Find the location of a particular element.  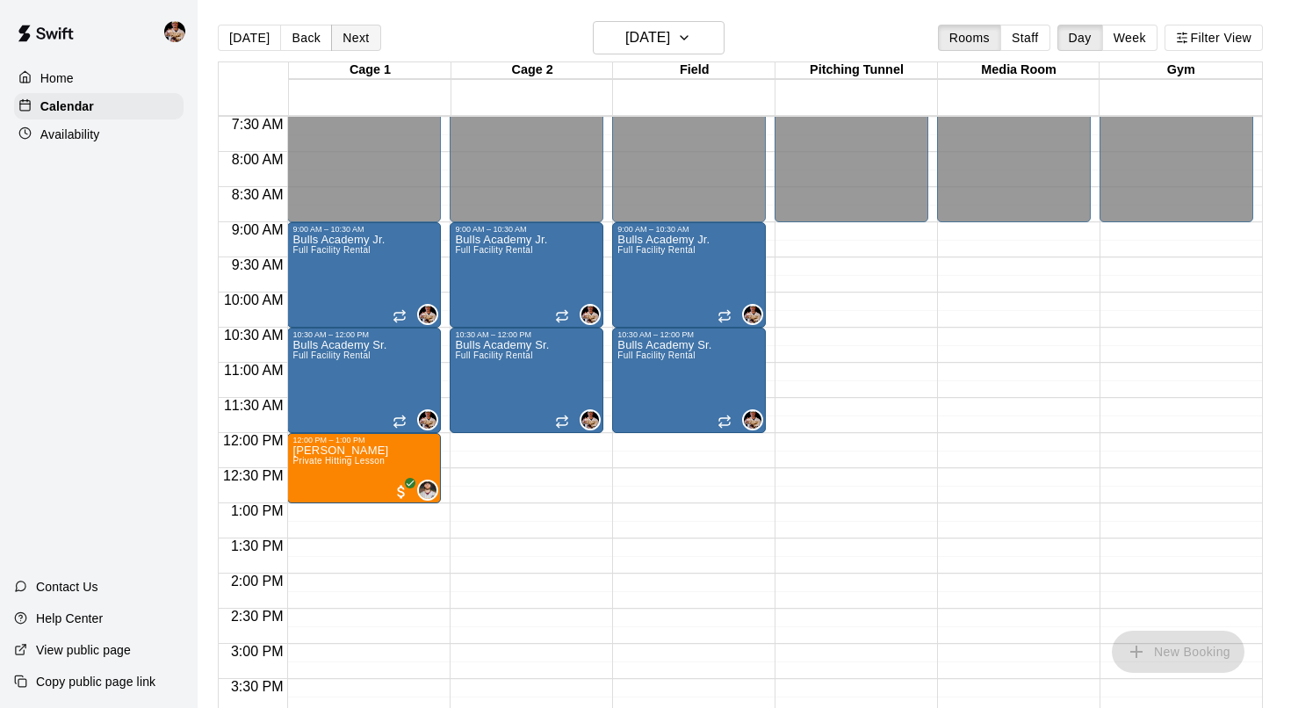

span: 1:30 PM is located at coordinates (257, 545).